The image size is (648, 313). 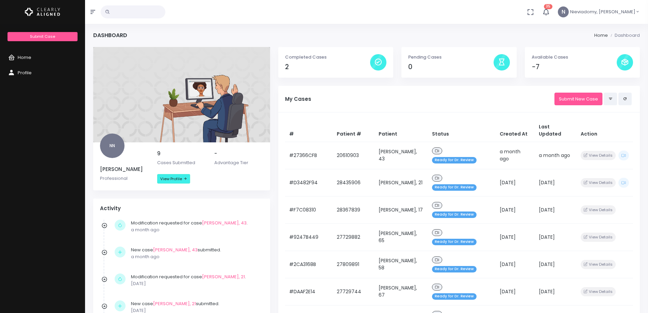 What do you see at coordinates (515, 130) in the screenshot?
I see `th: Created At` at bounding box center [515, 130].